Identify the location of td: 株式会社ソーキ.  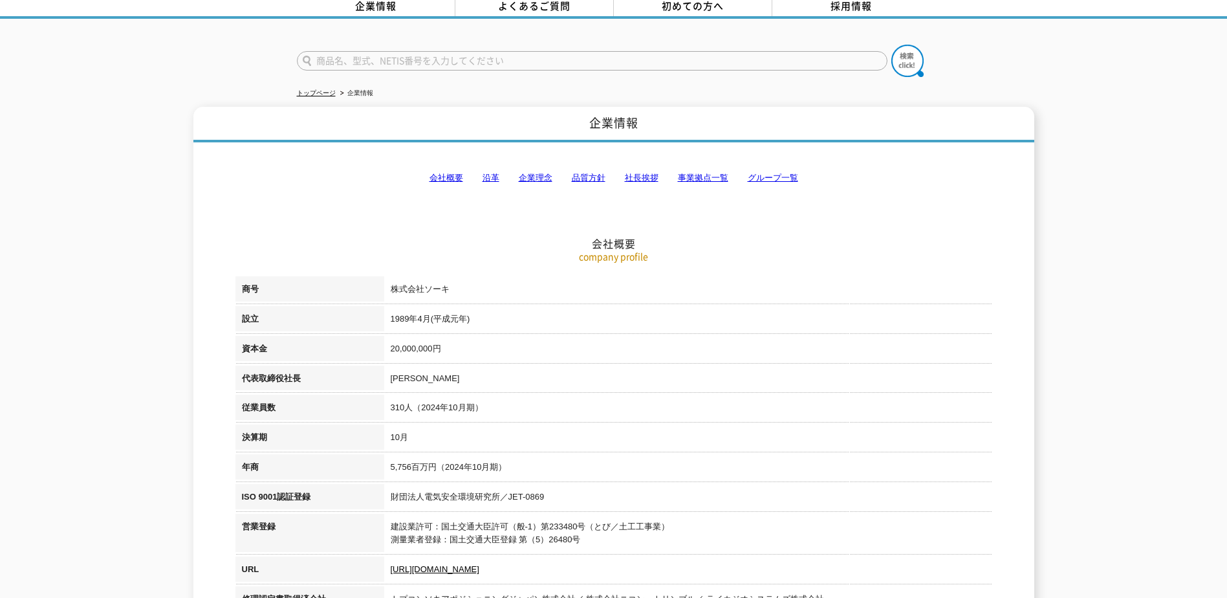
(688, 291).